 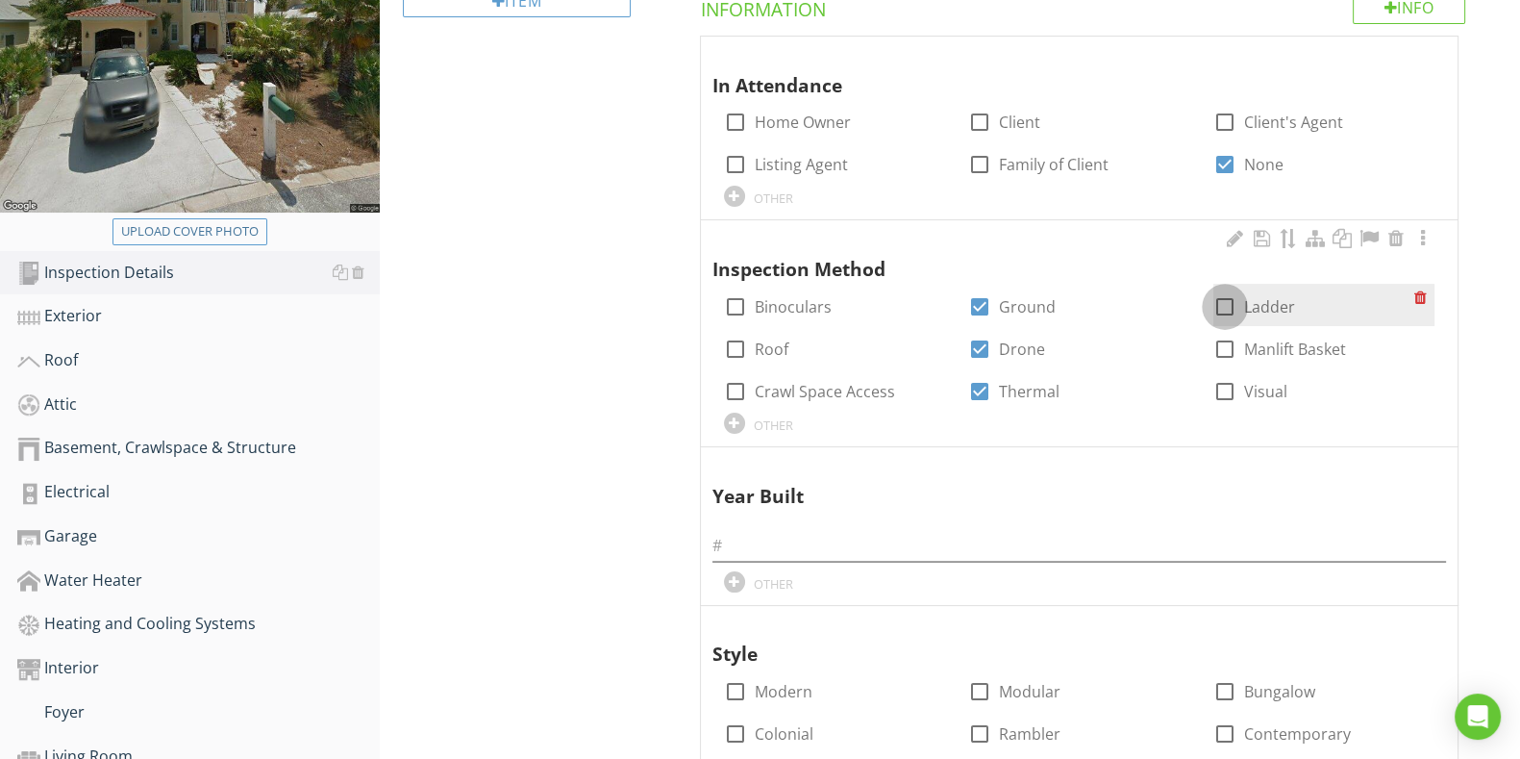 What do you see at coordinates (1019, 122) in the screenshot?
I see `label: Client` at bounding box center [1019, 122].